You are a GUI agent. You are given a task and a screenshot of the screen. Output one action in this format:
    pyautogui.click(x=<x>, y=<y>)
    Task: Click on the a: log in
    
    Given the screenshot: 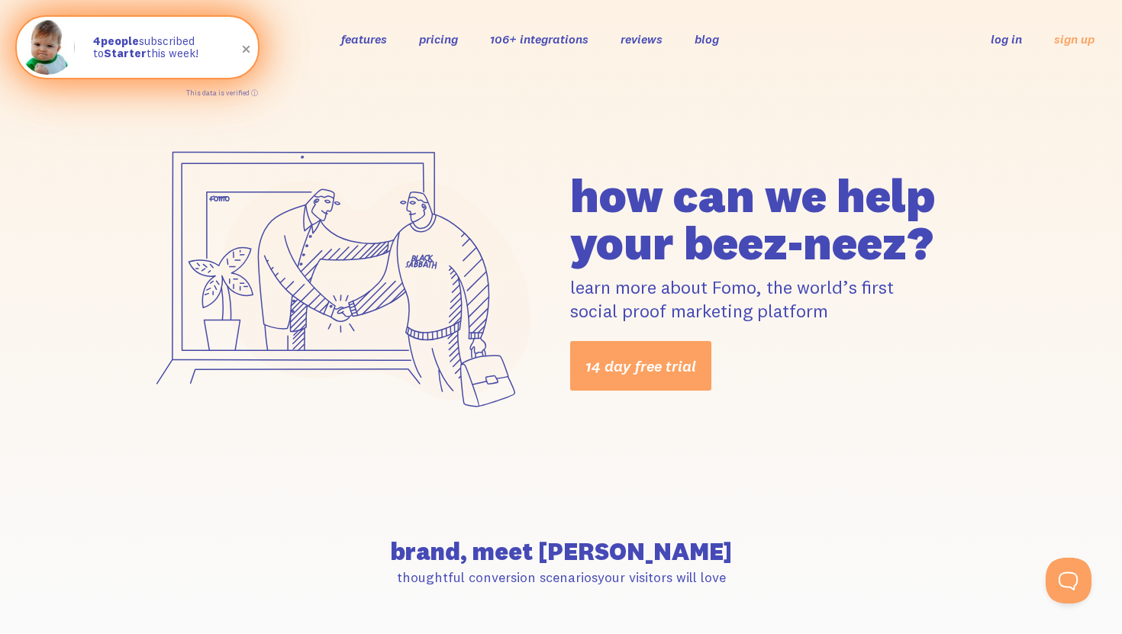 What is the action you would take?
    pyautogui.click(x=1006, y=39)
    